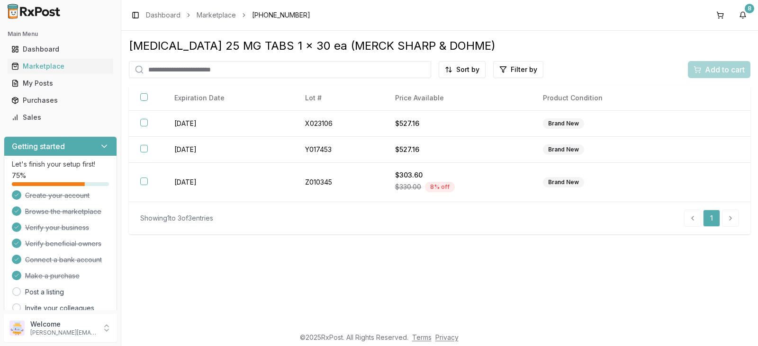 Image resolution: width=758 pixels, height=346 pixels. Describe the element at coordinates (60, 117) in the screenshot. I see `a: Sales` at that location.